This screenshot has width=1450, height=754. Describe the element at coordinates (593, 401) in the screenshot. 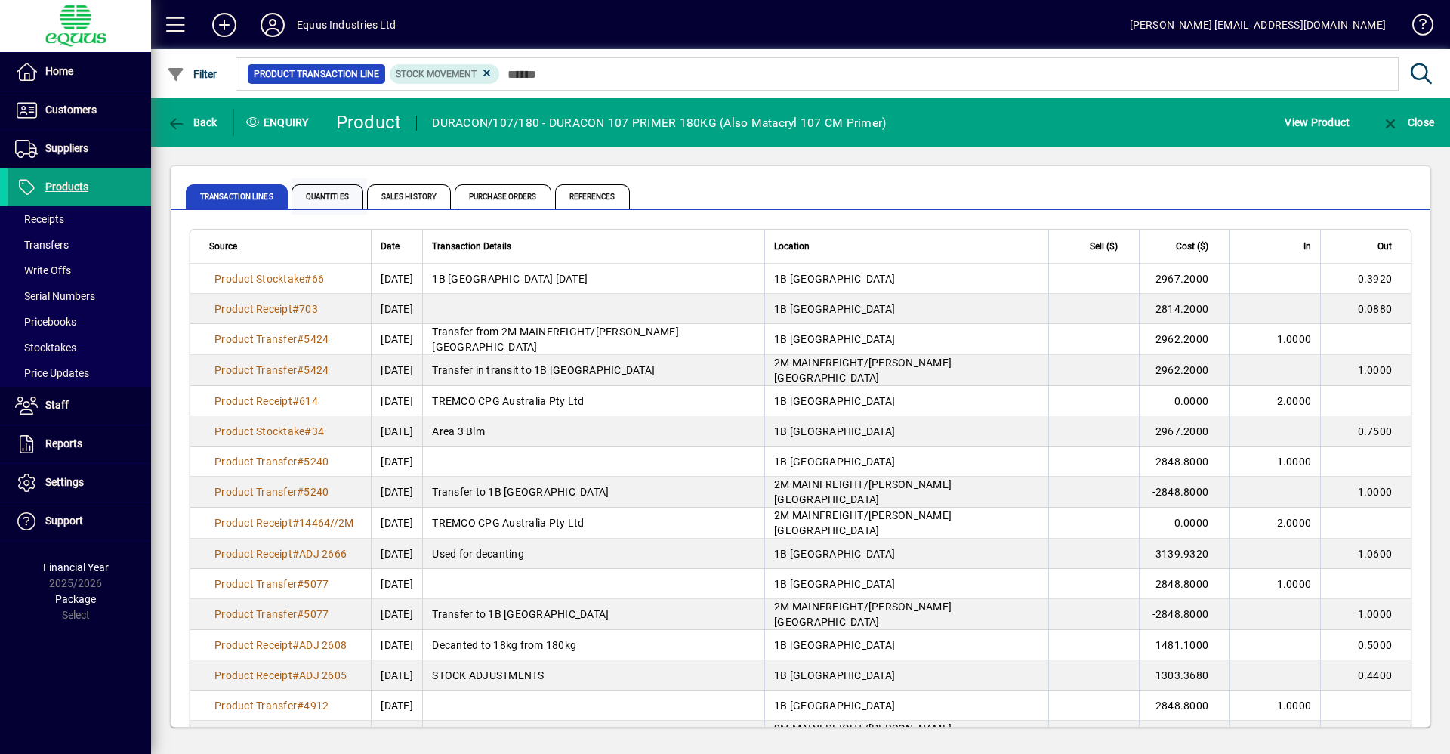

I see `td: TREMCO CPG Australia Pty Ltd` at that location.